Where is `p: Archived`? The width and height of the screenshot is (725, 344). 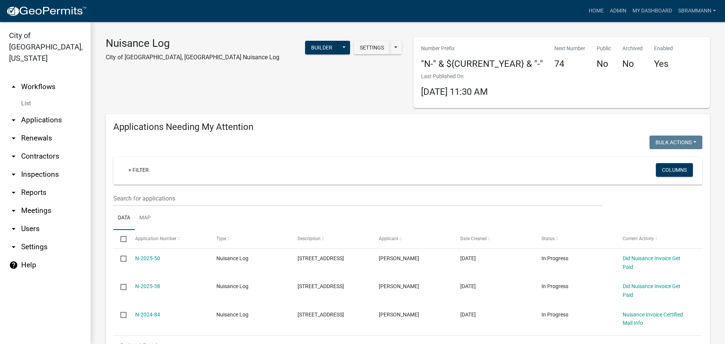 p: Archived is located at coordinates (633, 48).